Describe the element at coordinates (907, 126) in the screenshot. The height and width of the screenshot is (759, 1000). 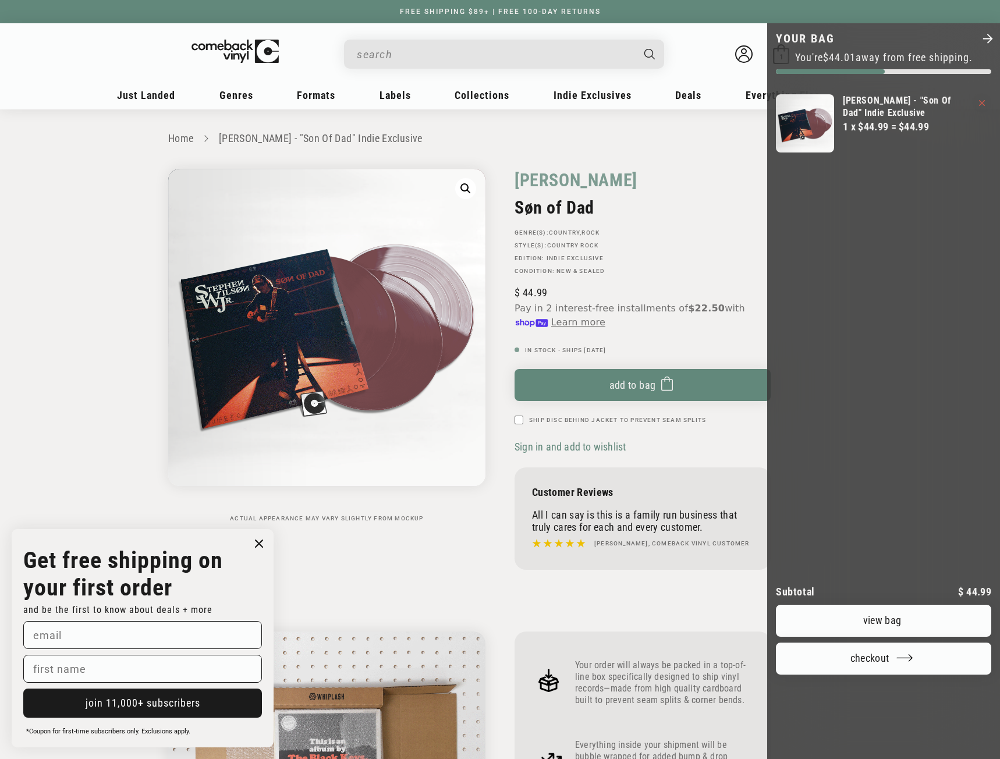
I see `div: 1 x $44.99 = $44.99` at that location.